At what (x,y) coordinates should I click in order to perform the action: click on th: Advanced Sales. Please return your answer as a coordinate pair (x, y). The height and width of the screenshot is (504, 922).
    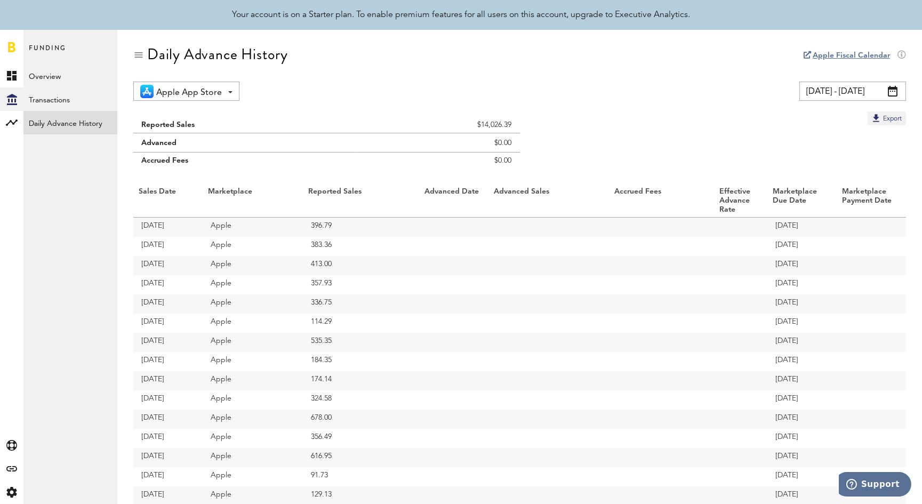
    Looking at the image, I should click on (549, 201).